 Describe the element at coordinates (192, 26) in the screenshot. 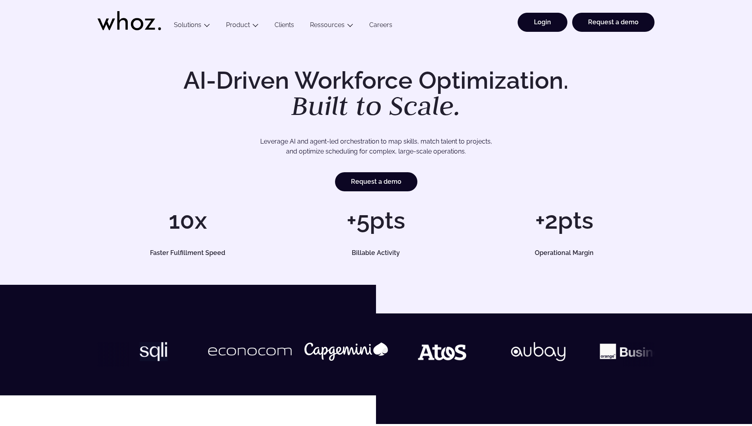

I see `button: Solutions` at that location.